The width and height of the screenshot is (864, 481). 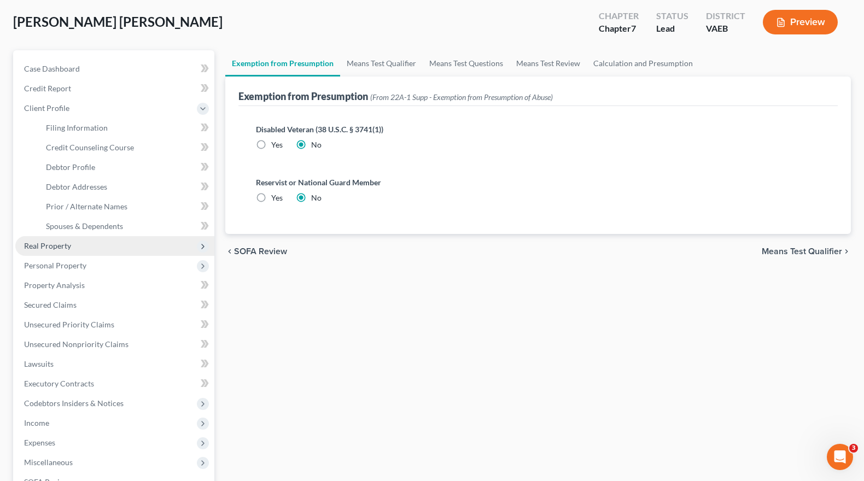 What do you see at coordinates (396, 96) in the screenshot?
I see `div: Exemption from Presumption` at bounding box center [396, 96].